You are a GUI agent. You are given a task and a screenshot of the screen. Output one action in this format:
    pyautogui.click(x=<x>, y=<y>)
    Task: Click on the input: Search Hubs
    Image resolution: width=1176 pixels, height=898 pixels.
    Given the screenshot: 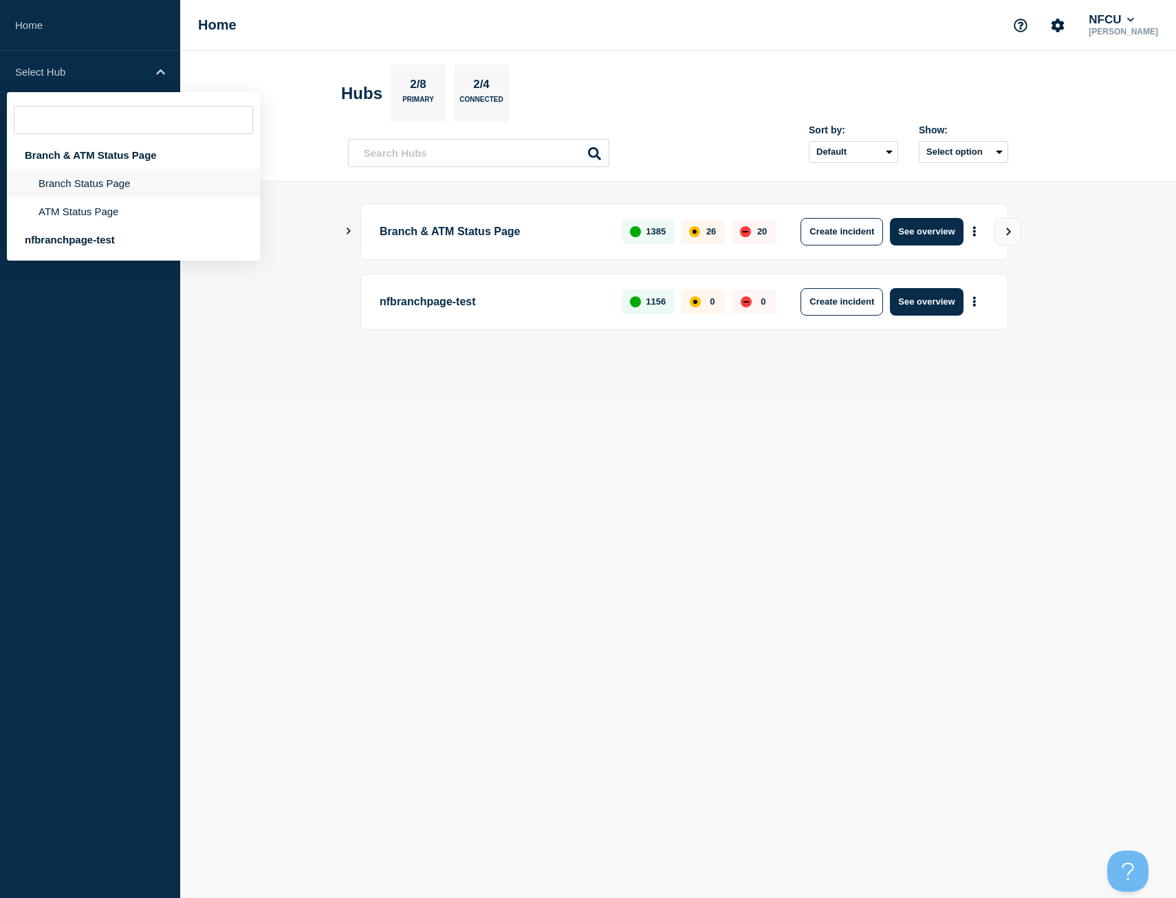 What is the action you would take?
    pyautogui.click(x=478, y=153)
    